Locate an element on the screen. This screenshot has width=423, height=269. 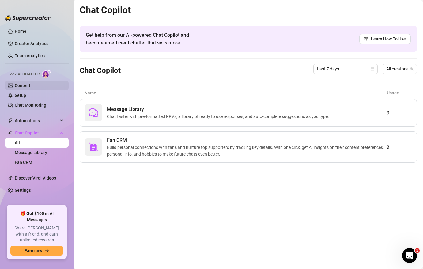
a: All is located at coordinates (17, 143).